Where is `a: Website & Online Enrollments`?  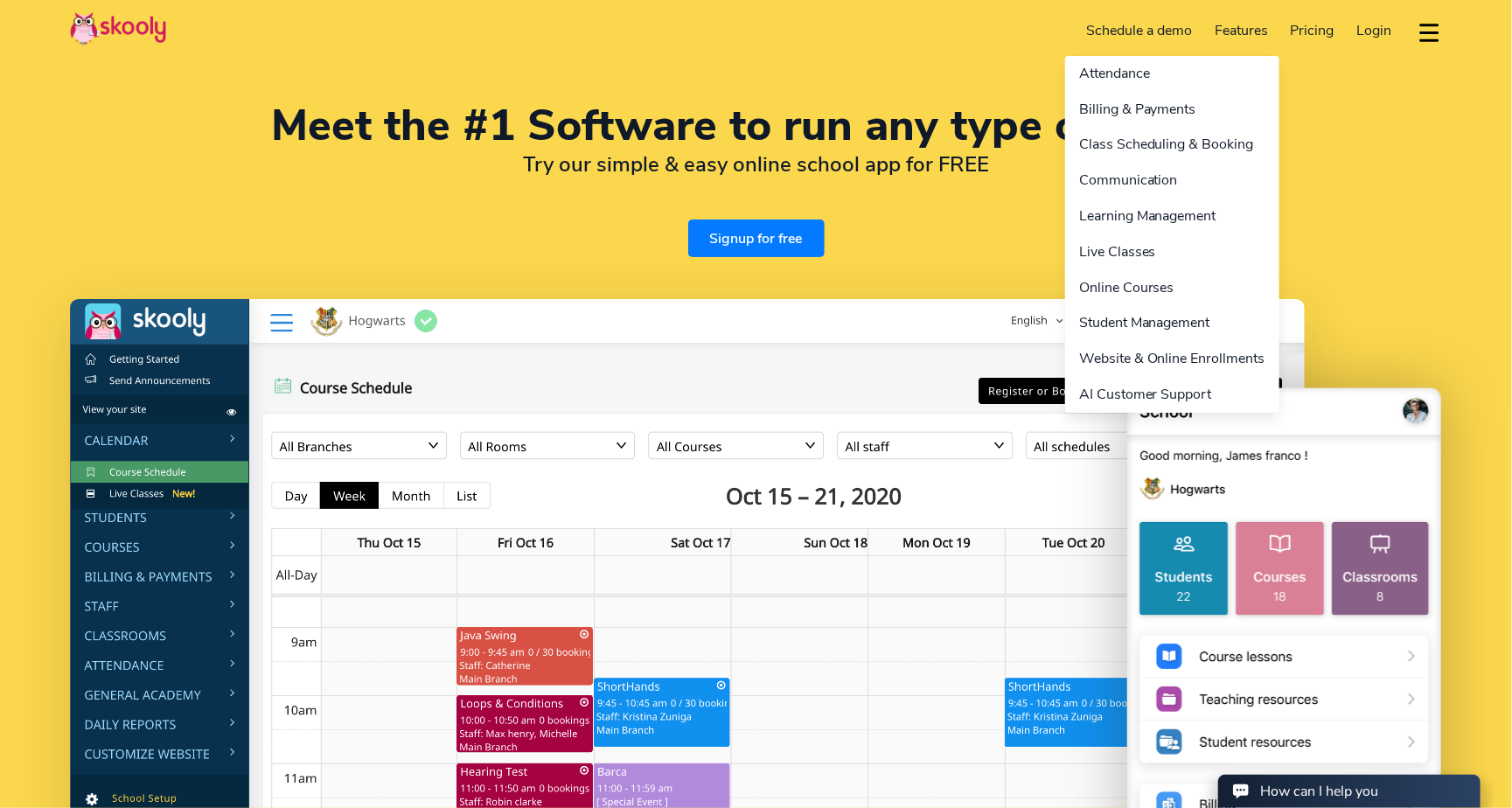
a: Website & Online Enrollments is located at coordinates (1172, 359).